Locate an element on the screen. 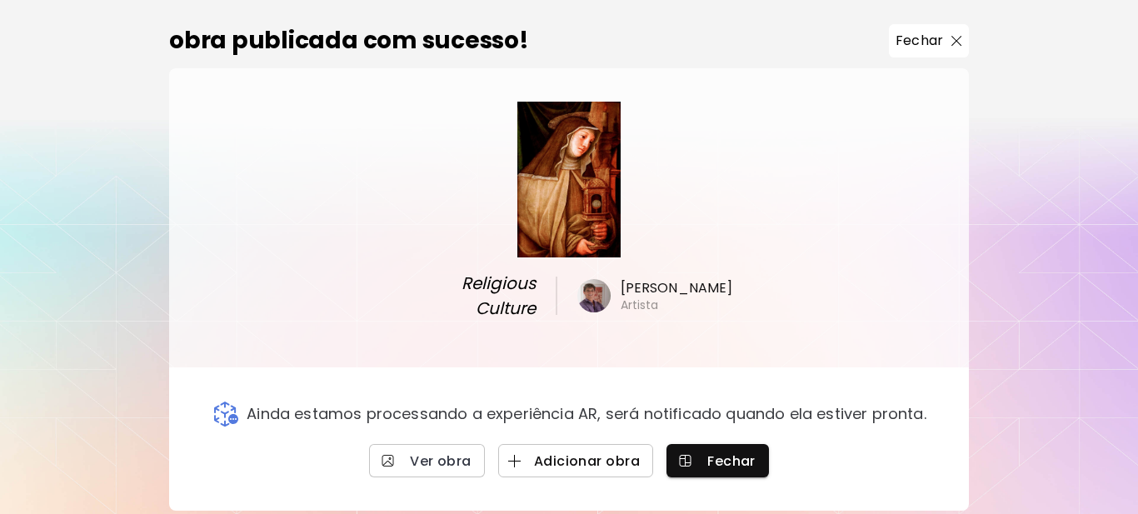 This screenshot has height=514, width=1138. span: Adicionar obra is located at coordinates (576, 461).